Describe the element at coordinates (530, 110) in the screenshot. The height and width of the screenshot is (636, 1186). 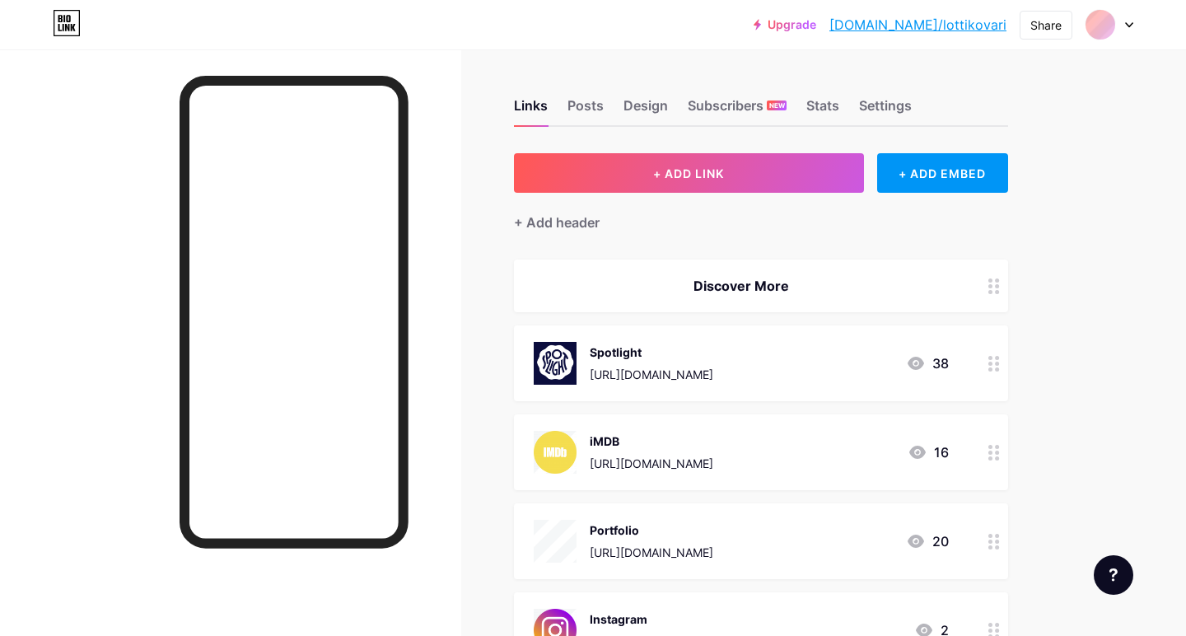
I see `div: Links` at that location.